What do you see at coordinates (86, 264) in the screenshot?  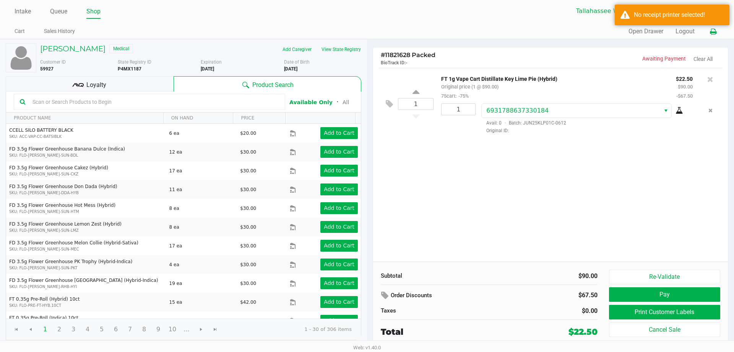 I see `td: FD 3.5g Flower Greenhouse PK Trophy (Hybrid-Indica)` at bounding box center [86, 264].